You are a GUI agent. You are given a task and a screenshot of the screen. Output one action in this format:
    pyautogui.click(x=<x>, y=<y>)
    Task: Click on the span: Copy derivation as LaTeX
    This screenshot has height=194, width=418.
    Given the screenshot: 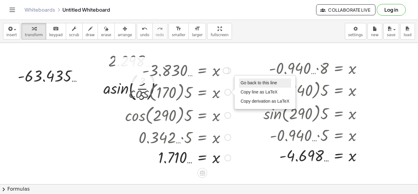 What is the action you would take?
    pyautogui.click(x=265, y=101)
    